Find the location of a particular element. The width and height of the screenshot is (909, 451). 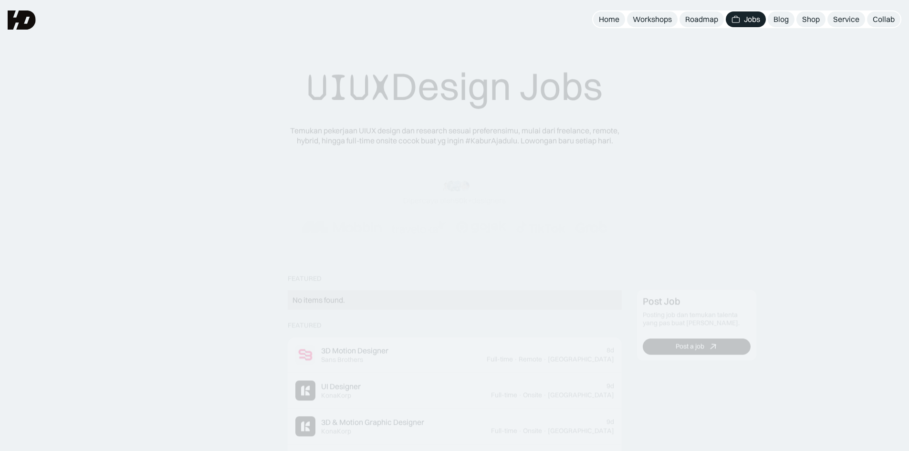

div: Temukan pekerjaan UIUX design dan research sesuai preferensimu, mulai dari freelance, remote, hyb... is located at coordinates (455, 135).